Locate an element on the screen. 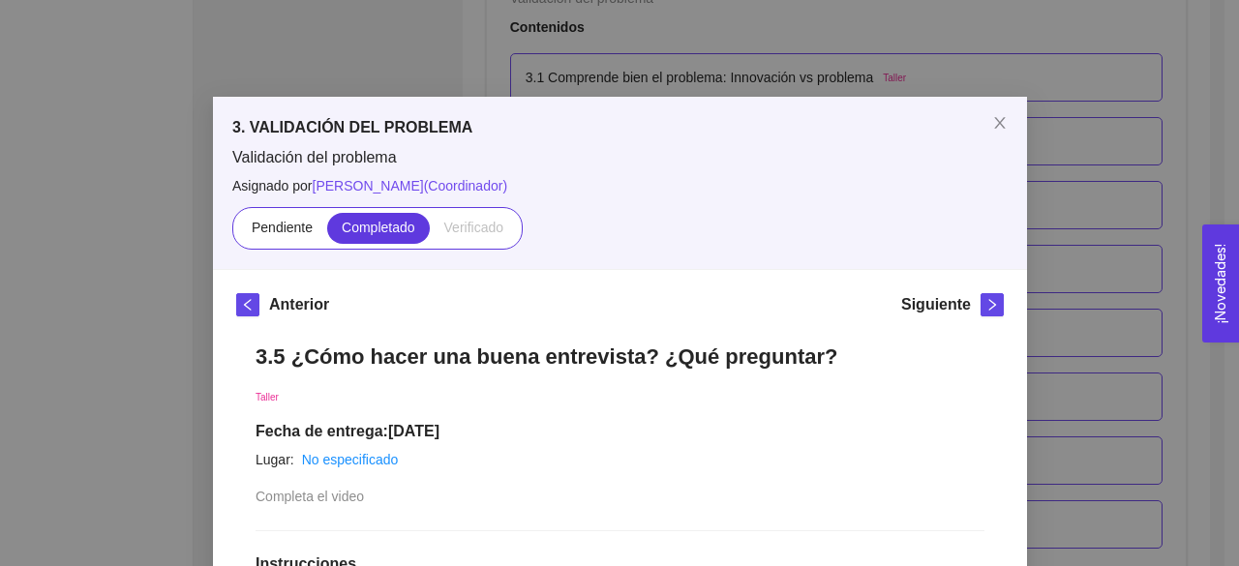  span: Pendiente is located at coordinates (281, 227).